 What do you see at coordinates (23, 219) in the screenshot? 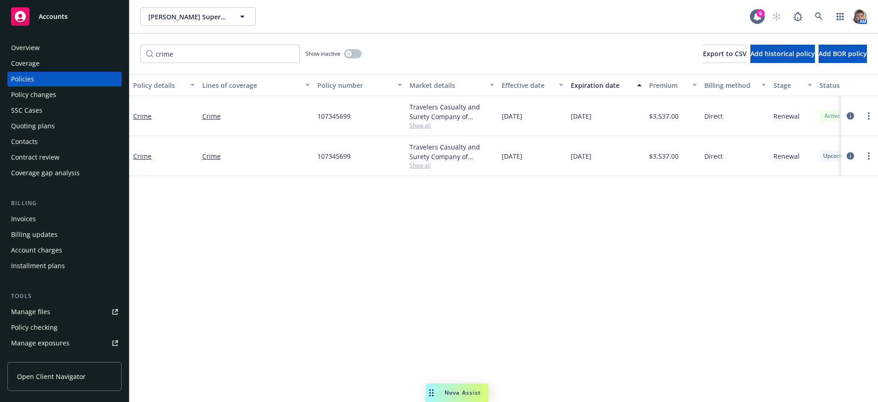
I see `div: Invoices` at bounding box center [23, 219].